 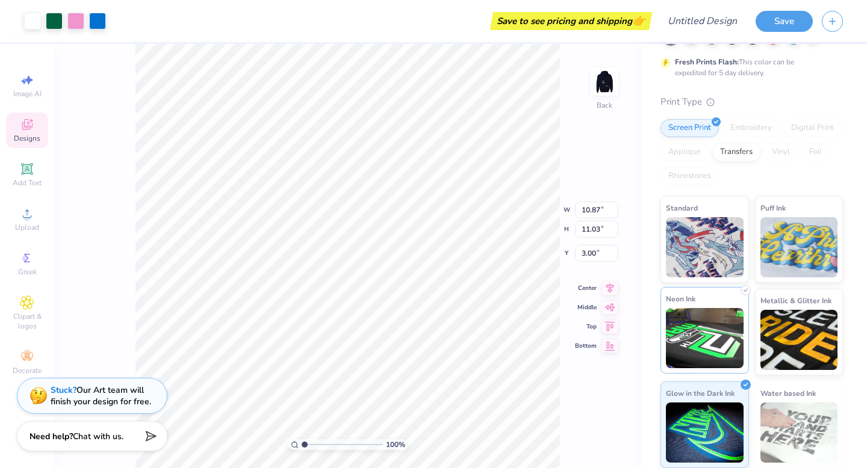 What do you see at coordinates (704, 433) in the screenshot?
I see `img: Glow in the Dark Ink` at bounding box center [704, 433].